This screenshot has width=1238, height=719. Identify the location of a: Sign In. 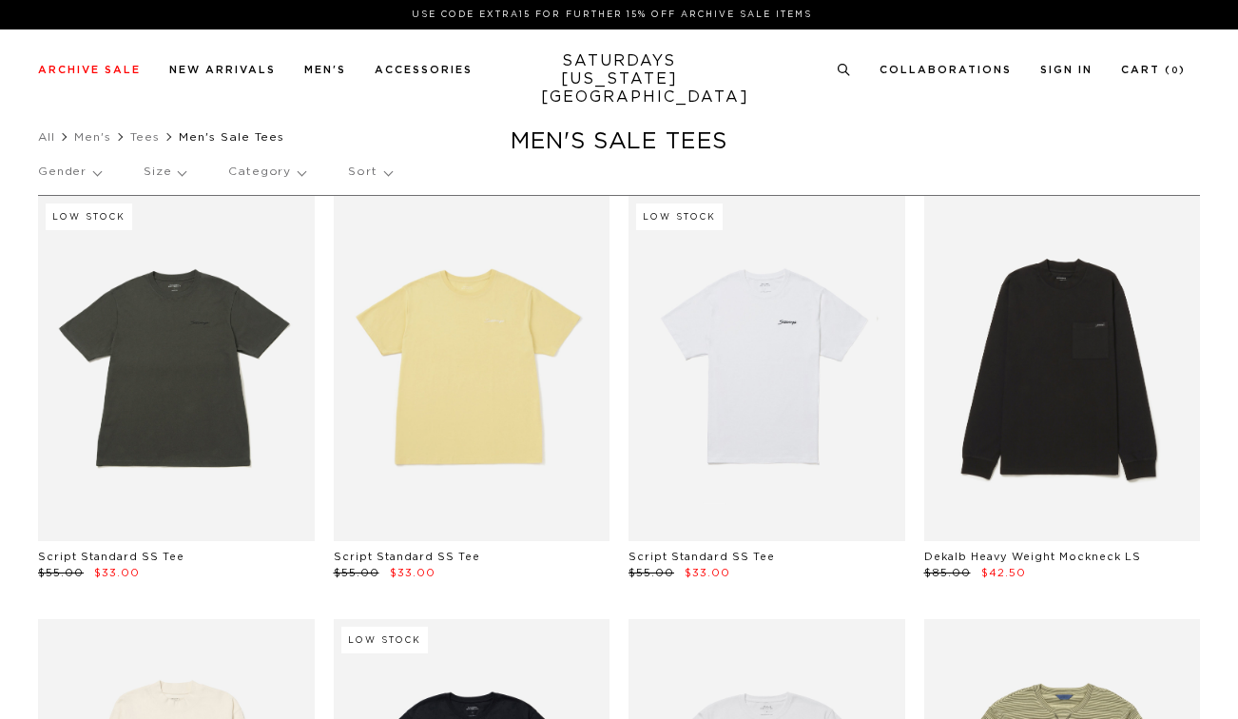
(1066, 69).